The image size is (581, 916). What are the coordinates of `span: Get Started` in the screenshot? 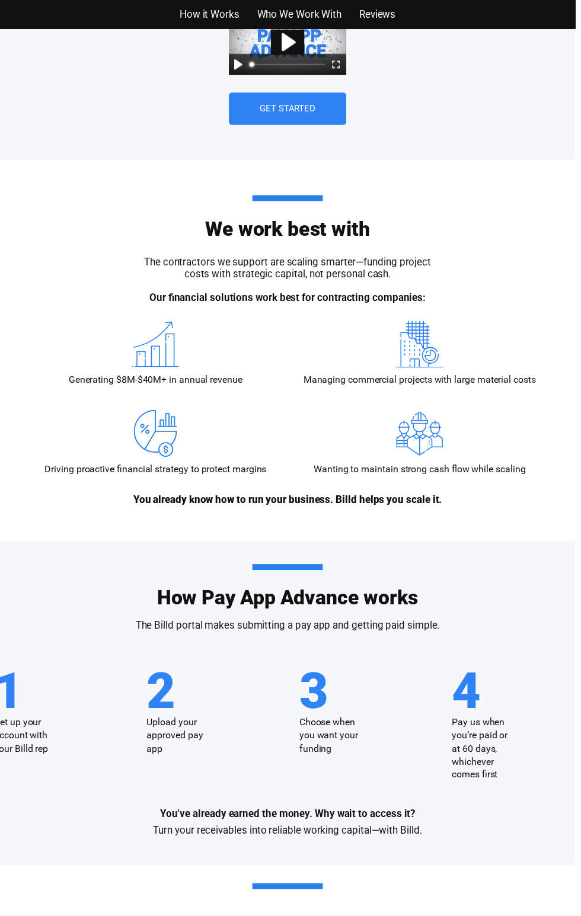 It's located at (290, 110).